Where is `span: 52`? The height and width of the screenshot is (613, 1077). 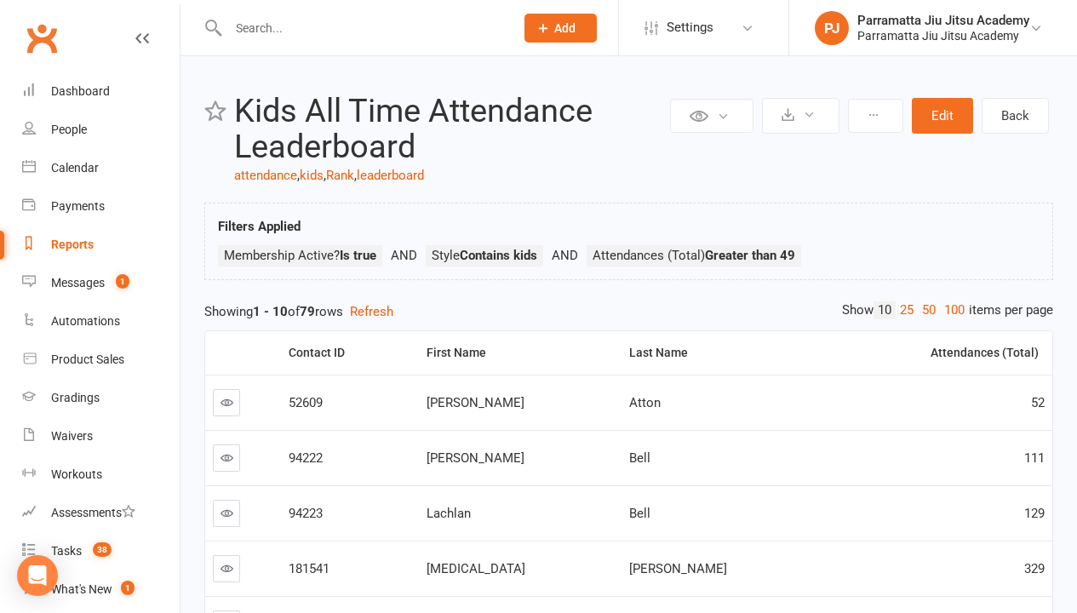
span: 52 is located at coordinates (1038, 403).